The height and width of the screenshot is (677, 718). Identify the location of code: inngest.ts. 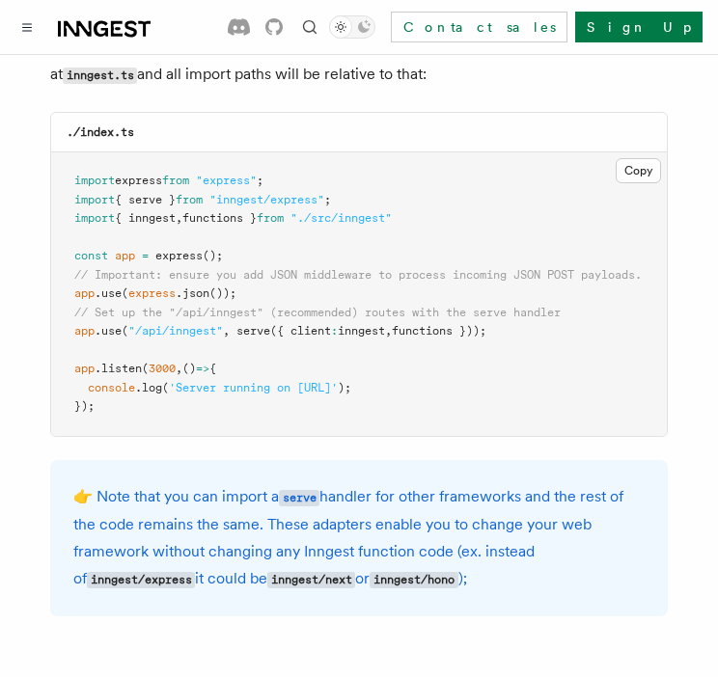
(99, 75).